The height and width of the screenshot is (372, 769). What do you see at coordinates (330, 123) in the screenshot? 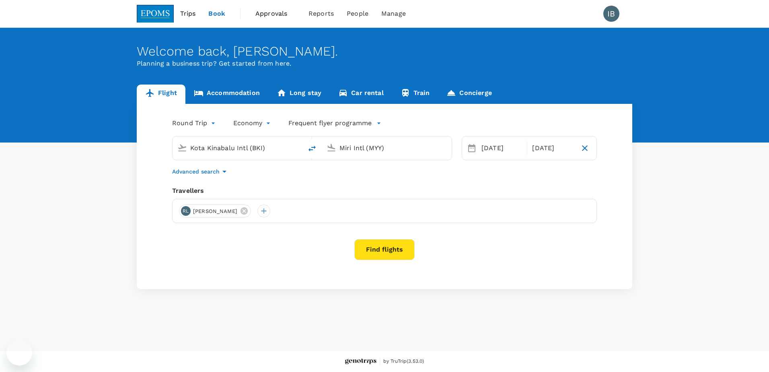
I see `p: Frequent flyer programme` at bounding box center [330, 123].